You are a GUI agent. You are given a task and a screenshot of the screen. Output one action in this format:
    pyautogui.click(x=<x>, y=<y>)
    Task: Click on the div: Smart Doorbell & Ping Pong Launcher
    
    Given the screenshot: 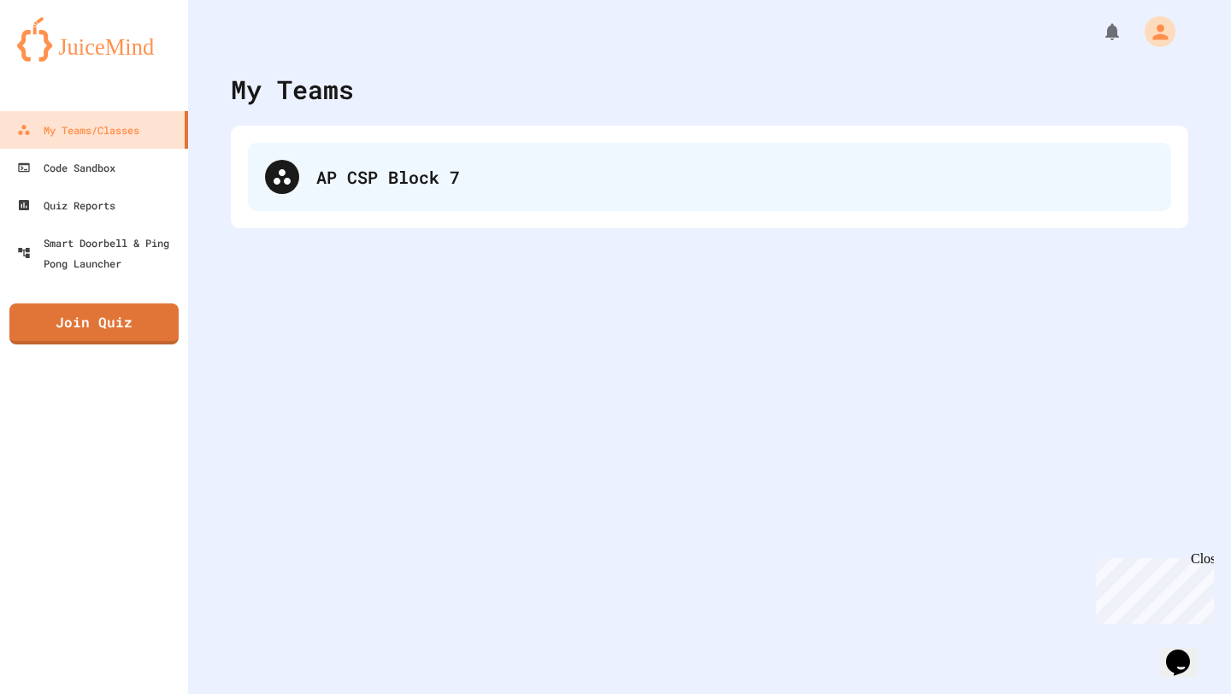 What is the action you would take?
    pyautogui.click(x=99, y=253)
    